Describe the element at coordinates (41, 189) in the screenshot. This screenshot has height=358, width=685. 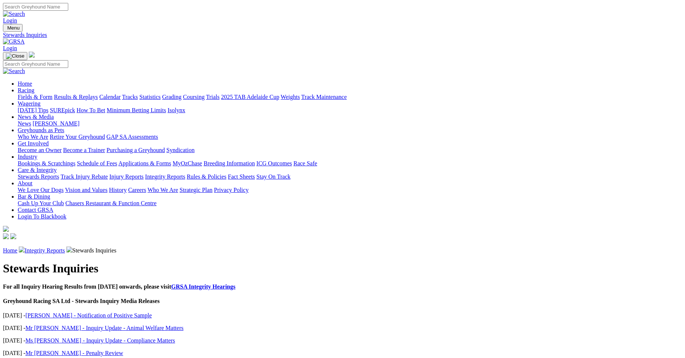
I see `a: We Love Our Dogs` at that location.